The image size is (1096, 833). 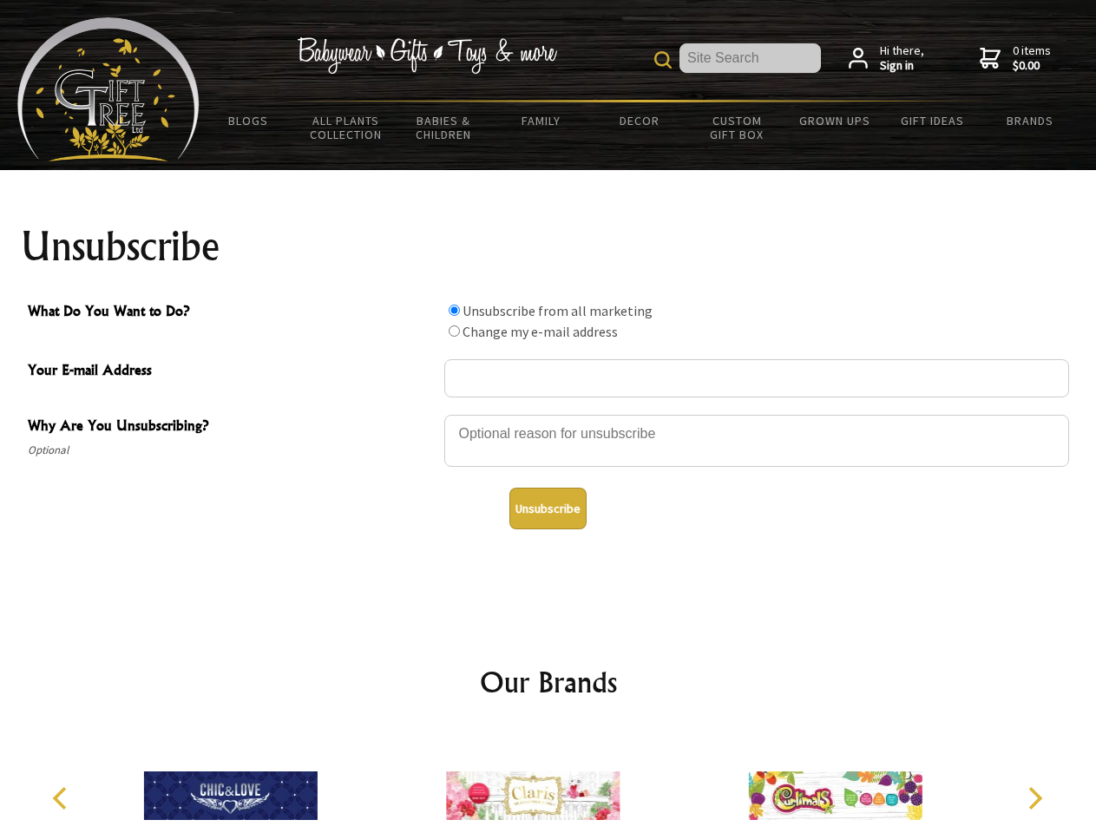 I want to click on a: All Plants Collection, so click(x=346, y=128).